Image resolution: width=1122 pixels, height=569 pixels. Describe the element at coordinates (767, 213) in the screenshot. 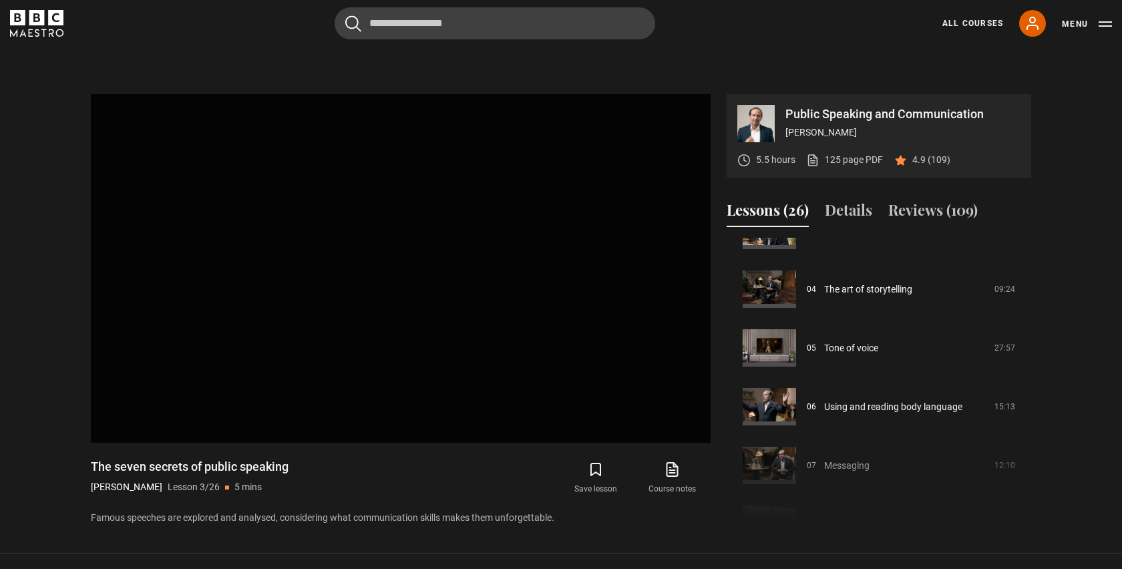

I see `button: Lessons (26)` at that location.